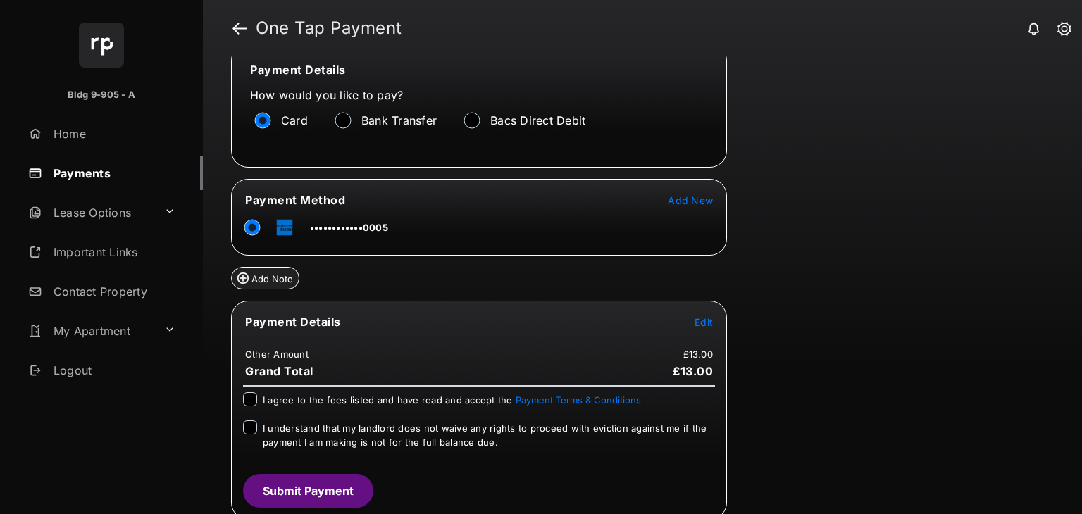 The image size is (1082, 514). What do you see at coordinates (308, 491) in the screenshot?
I see `button: Submit Payment` at bounding box center [308, 491].